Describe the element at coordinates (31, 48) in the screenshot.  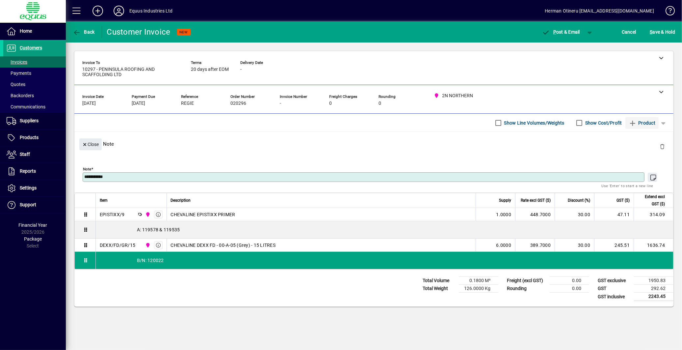
I see `span: Customers` at that location.